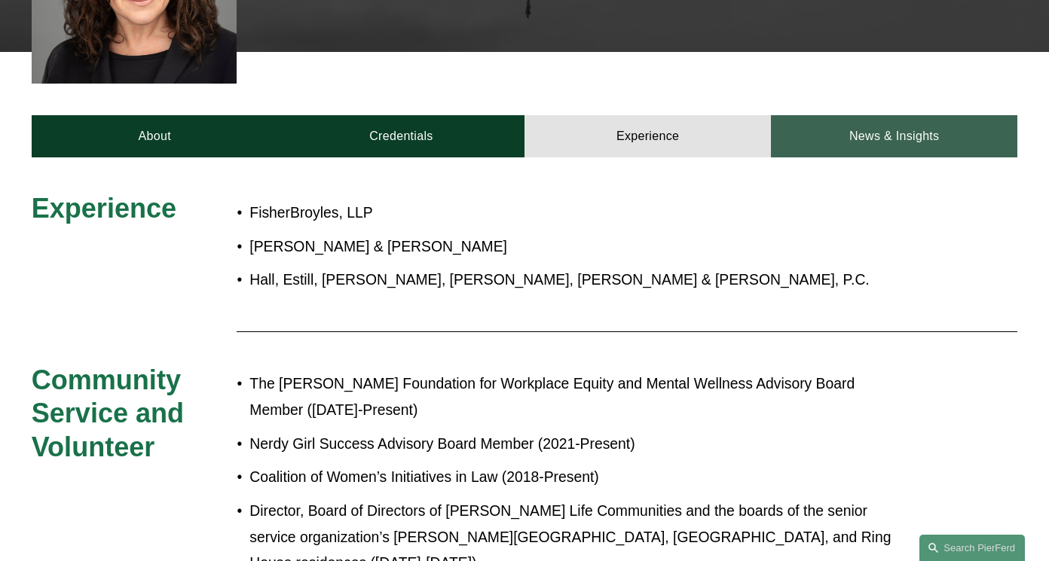 The width and height of the screenshot is (1049, 561). What do you see at coordinates (154, 136) in the screenshot?
I see `a: About` at bounding box center [154, 136].